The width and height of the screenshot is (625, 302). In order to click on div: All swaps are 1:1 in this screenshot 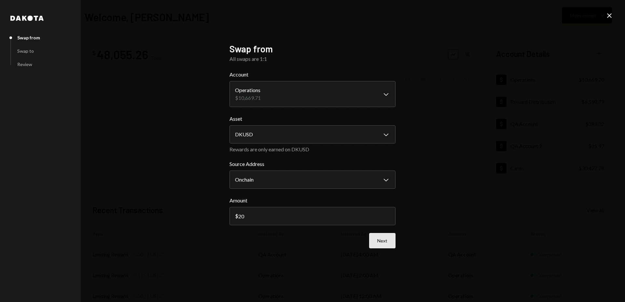, I will do `click(313, 59)`.